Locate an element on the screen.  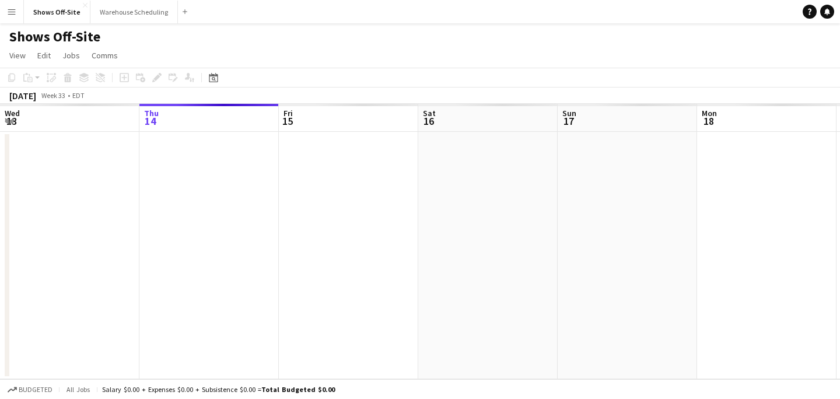
span: Total Budgeted $0.00 is located at coordinates (298, 389).